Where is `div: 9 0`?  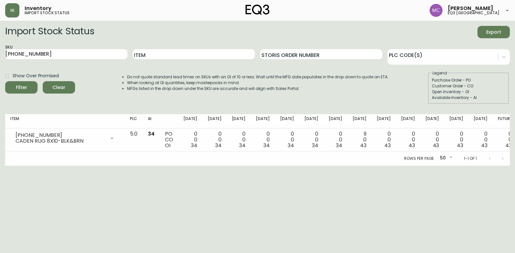 div: 9 0 is located at coordinates (359, 140).